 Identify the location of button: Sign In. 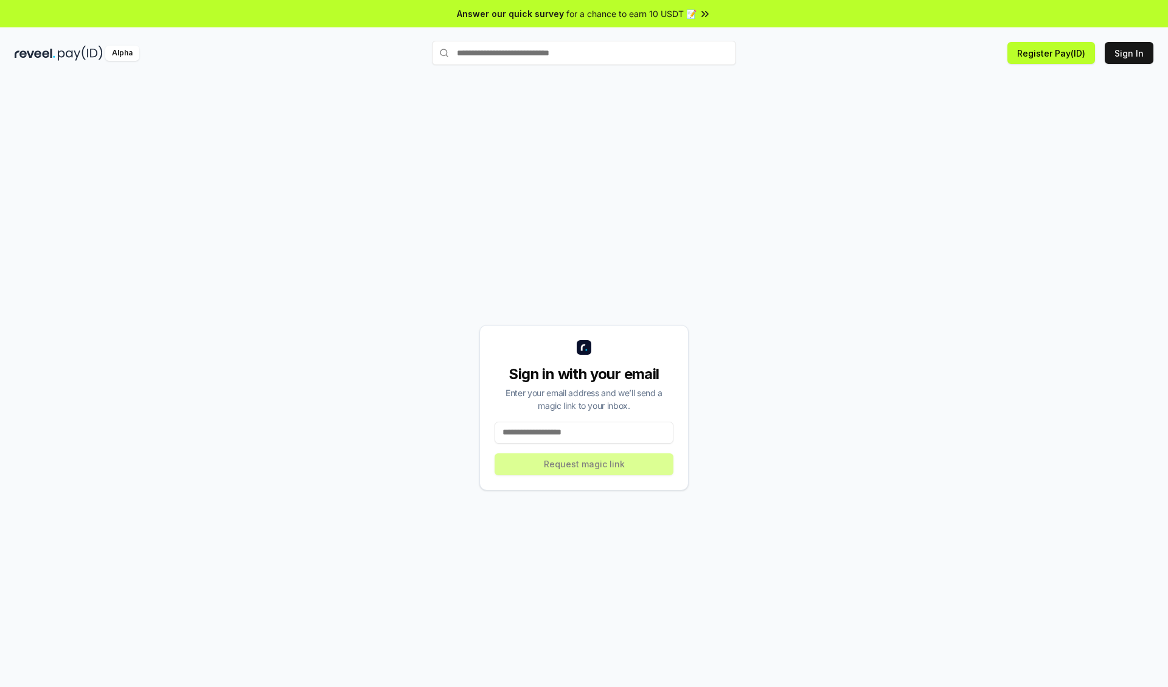
(1129, 53).